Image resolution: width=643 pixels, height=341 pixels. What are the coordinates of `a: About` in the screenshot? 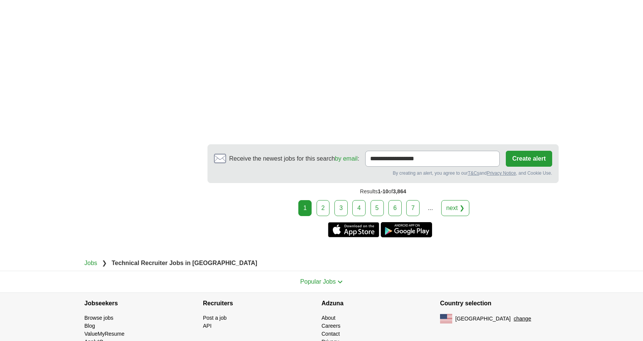 It's located at (329, 318).